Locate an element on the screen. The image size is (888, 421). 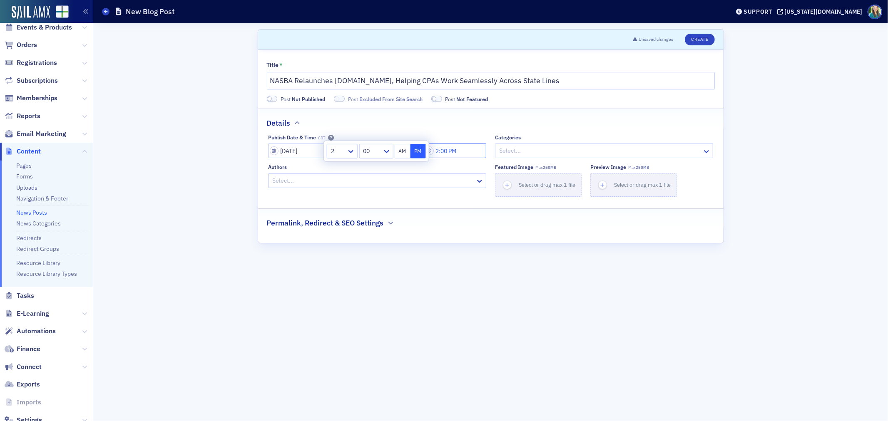
a: Resource Library Types is located at coordinates (47, 274).